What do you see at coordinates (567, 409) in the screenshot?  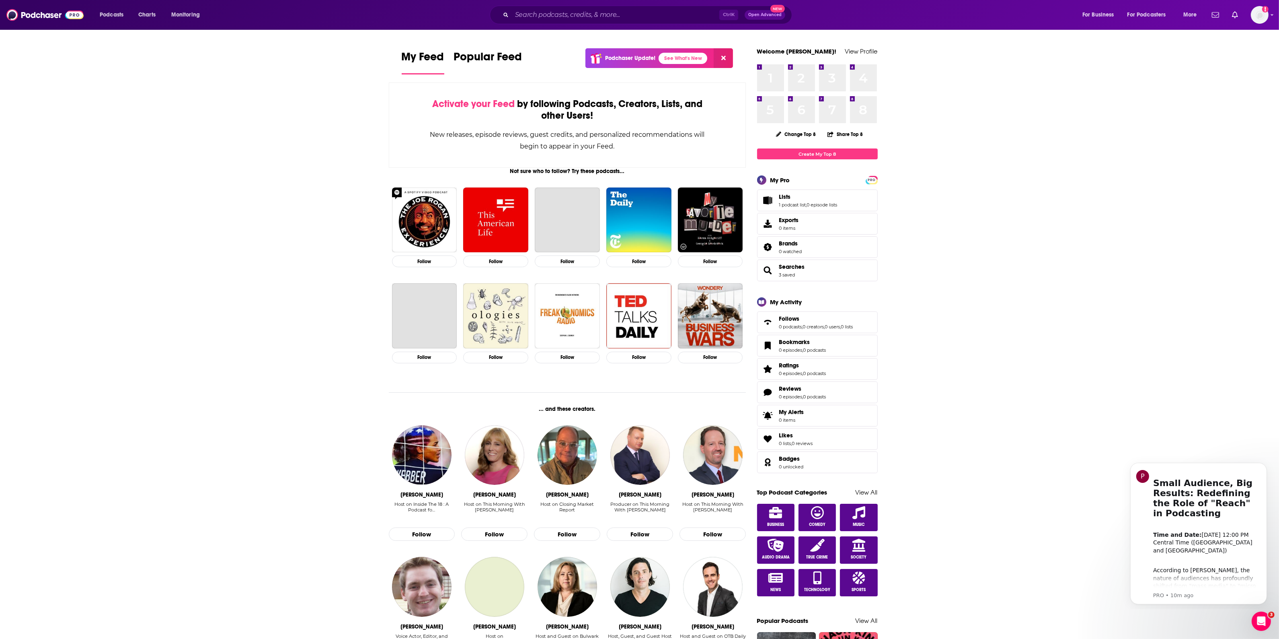 I see `div: ... and these creators.` at bounding box center [567, 409].